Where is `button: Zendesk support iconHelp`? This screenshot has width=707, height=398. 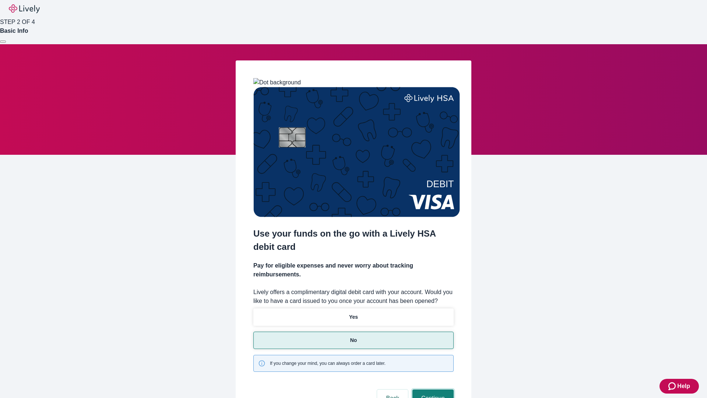
button: Zendesk support iconHelp is located at coordinates (679, 386).